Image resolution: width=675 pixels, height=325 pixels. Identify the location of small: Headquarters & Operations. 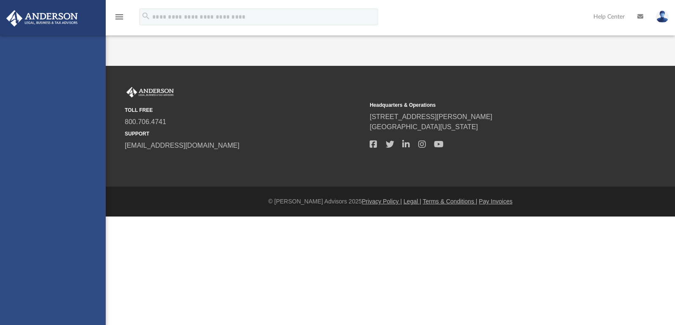
(489, 105).